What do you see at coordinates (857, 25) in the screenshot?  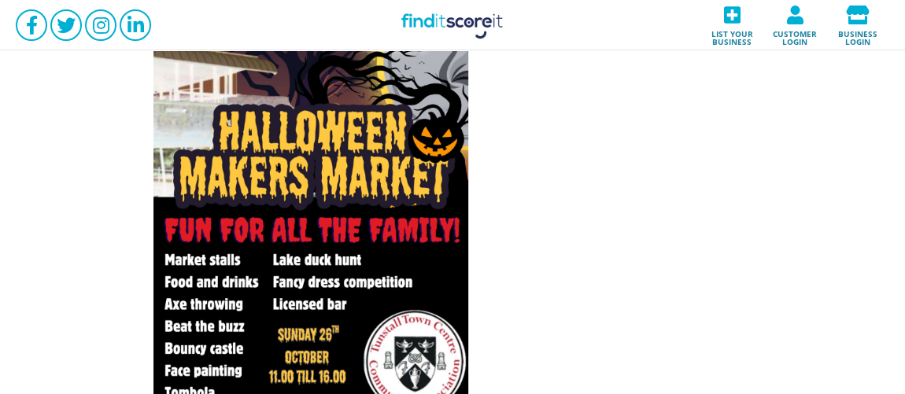 I see `a: Business login` at bounding box center [857, 25].